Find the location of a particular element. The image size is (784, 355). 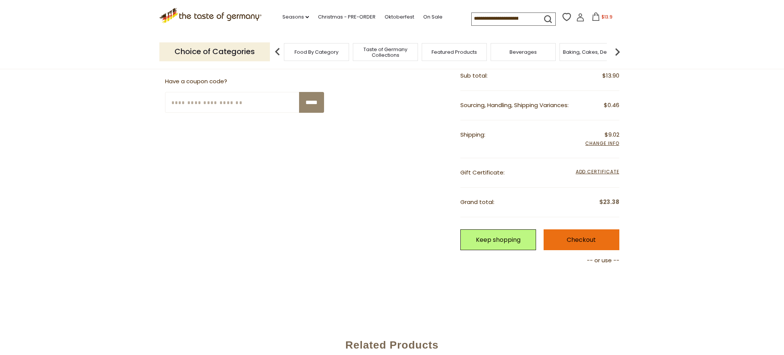

a: Checkout is located at coordinates (581, 239).